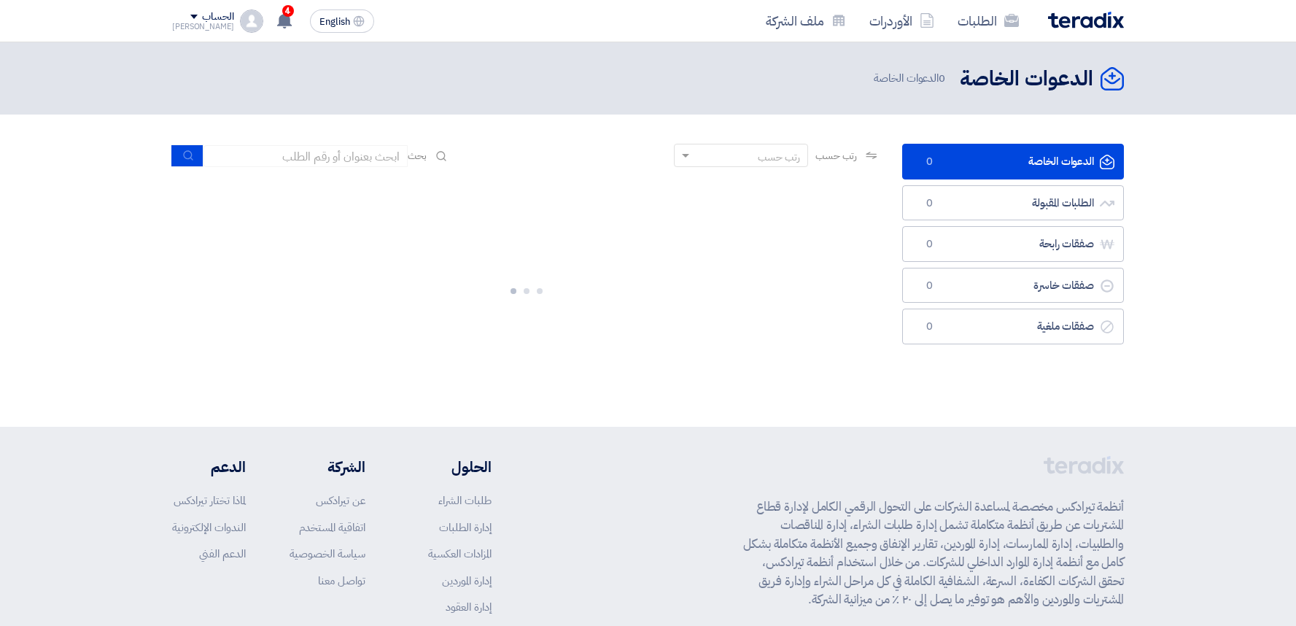 Image resolution: width=1296 pixels, height=626 pixels. Describe the element at coordinates (335, 22) in the screenshot. I see `span: English` at that location.